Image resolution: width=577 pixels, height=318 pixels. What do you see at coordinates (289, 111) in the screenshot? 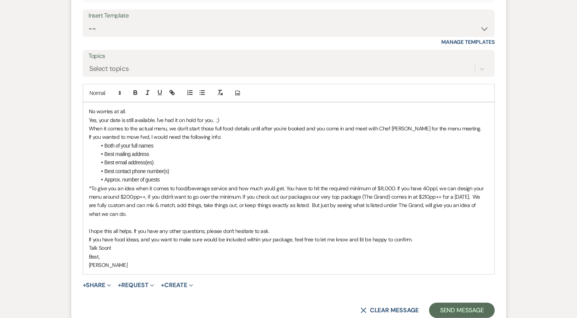
I see `p: No worries at all.` at bounding box center [289, 111].